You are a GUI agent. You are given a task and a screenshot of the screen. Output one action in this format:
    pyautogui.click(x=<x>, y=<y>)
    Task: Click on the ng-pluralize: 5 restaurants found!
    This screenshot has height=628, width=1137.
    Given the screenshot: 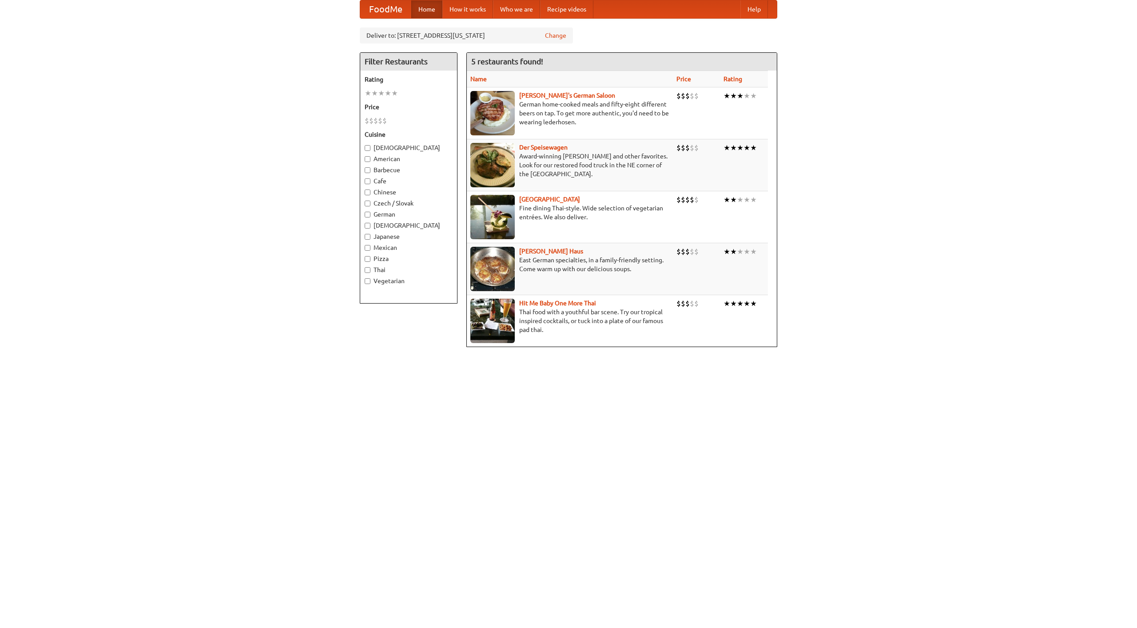 What is the action you would take?
    pyautogui.click(x=507, y=61)
    